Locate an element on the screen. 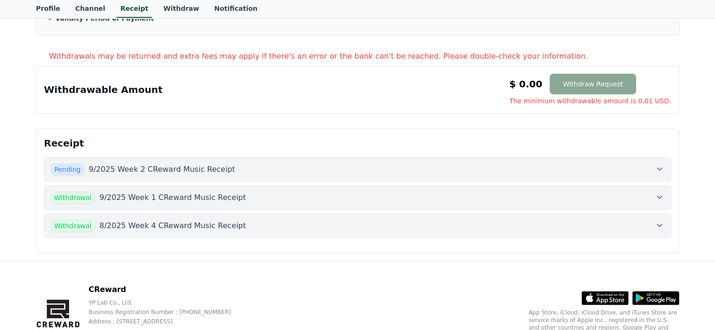  p: CReward is located at coordinates (167, 290).